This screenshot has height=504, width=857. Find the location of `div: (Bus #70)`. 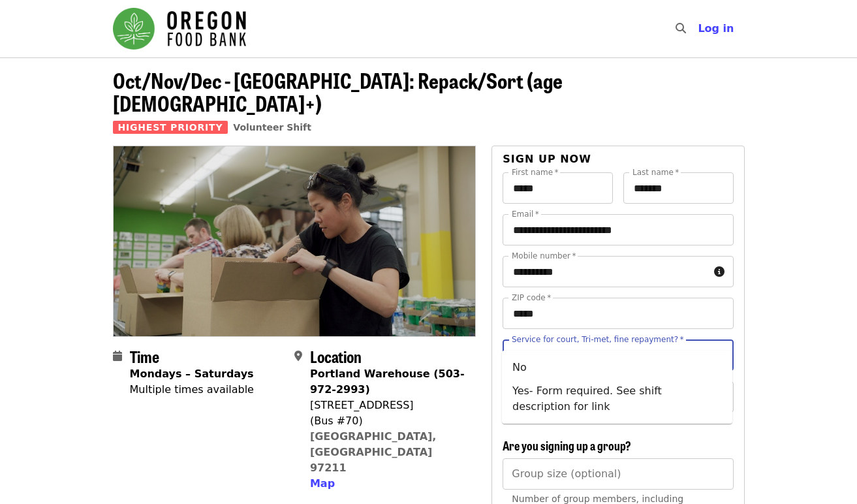

div: (Bus #70) is located at coordinates (388, 421).